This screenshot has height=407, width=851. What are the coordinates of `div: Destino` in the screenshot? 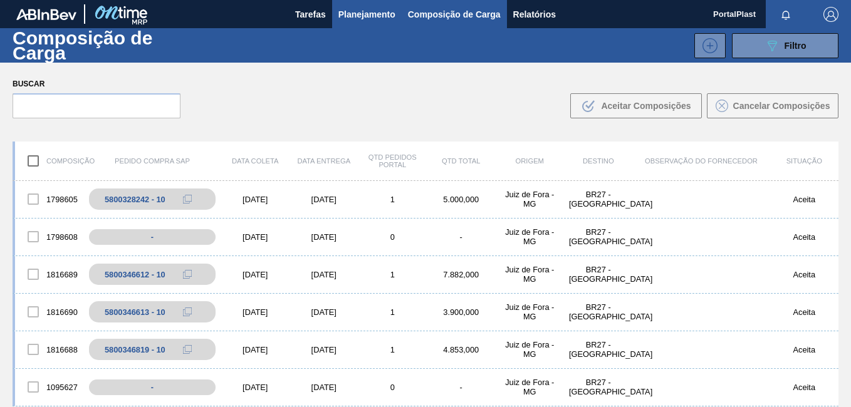 It's located at (599, 161).